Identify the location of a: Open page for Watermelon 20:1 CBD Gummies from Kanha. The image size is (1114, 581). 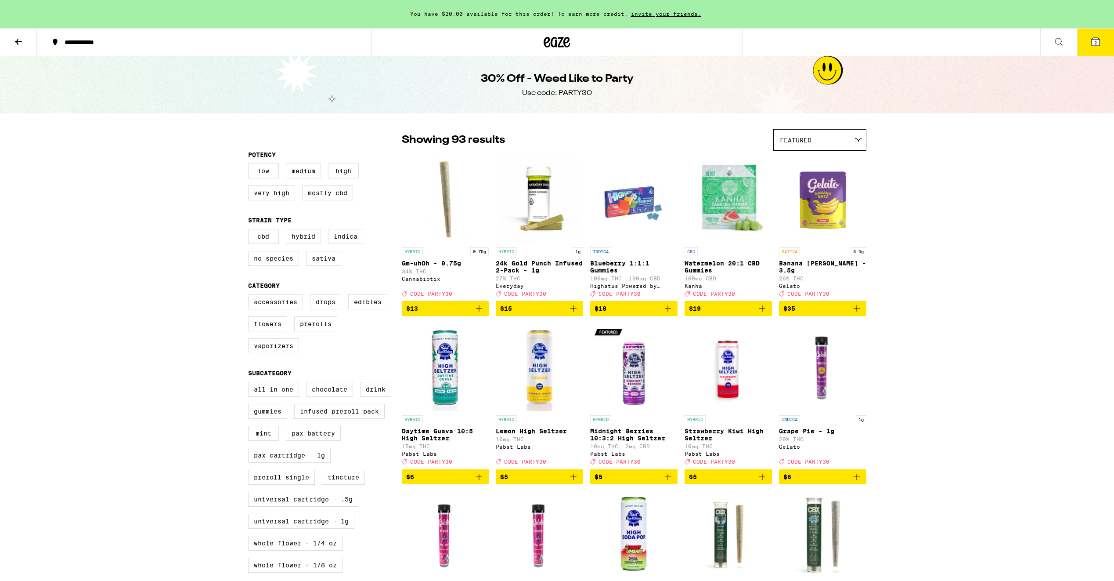
(728, 228).